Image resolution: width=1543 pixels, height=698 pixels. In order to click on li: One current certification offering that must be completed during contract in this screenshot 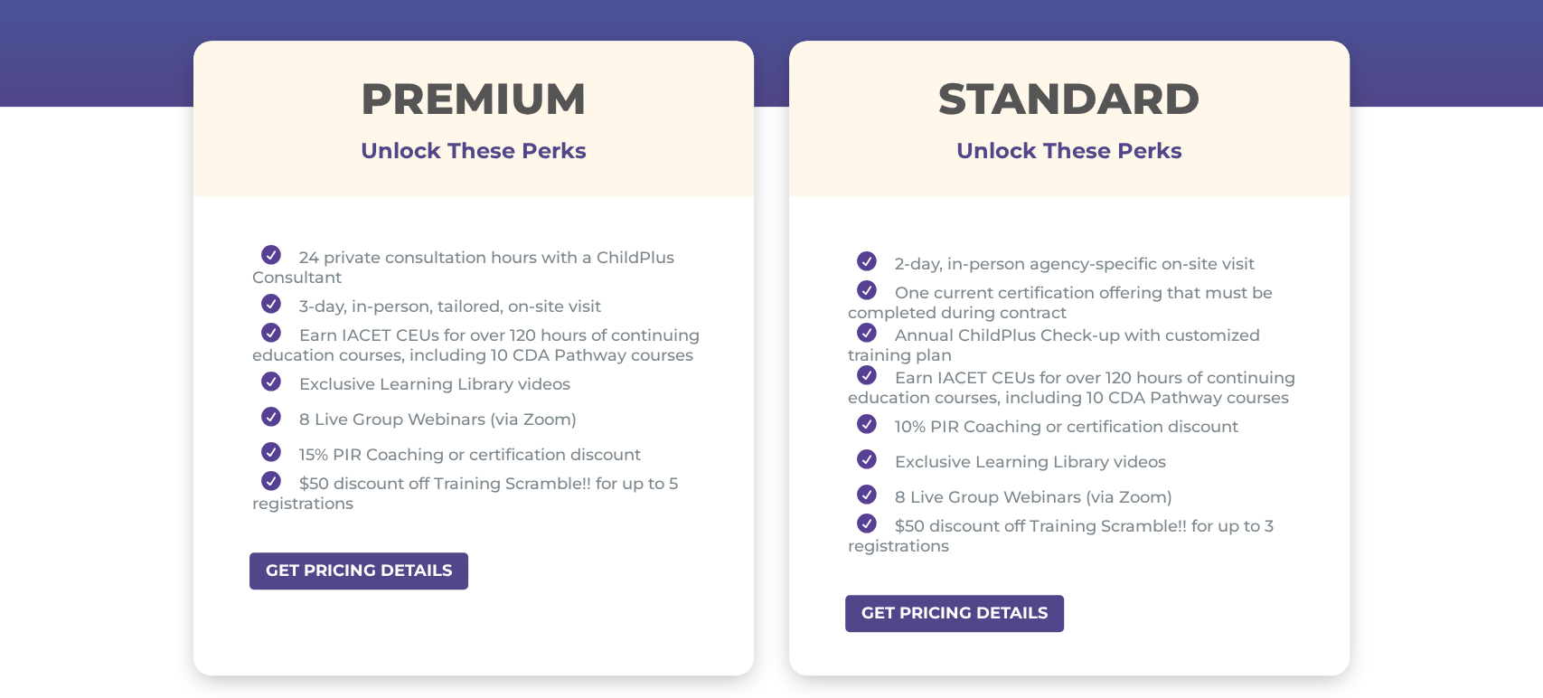, I will do `click(1077, 301)`.